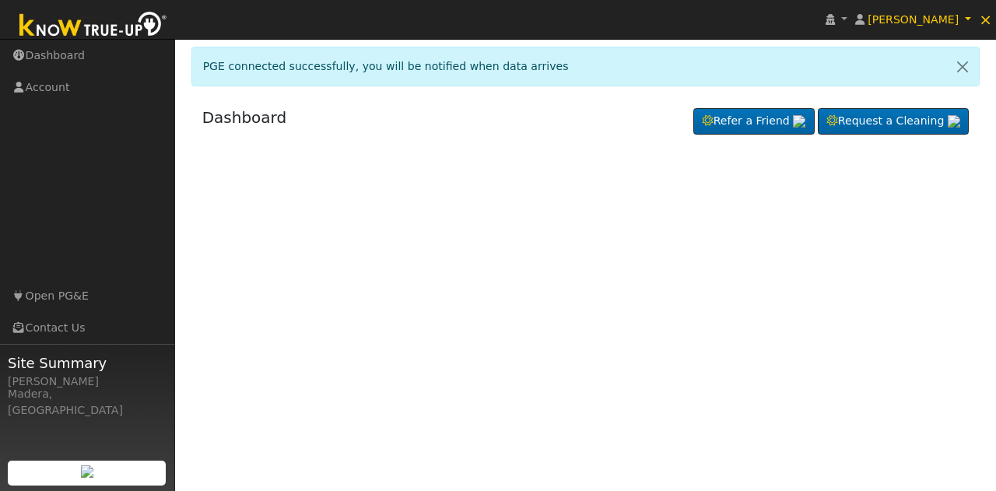 The image size is (996, 491). Describe the element at coordinates (93, 26) in the screenshot. I see `img: Know True-Up` at that location.